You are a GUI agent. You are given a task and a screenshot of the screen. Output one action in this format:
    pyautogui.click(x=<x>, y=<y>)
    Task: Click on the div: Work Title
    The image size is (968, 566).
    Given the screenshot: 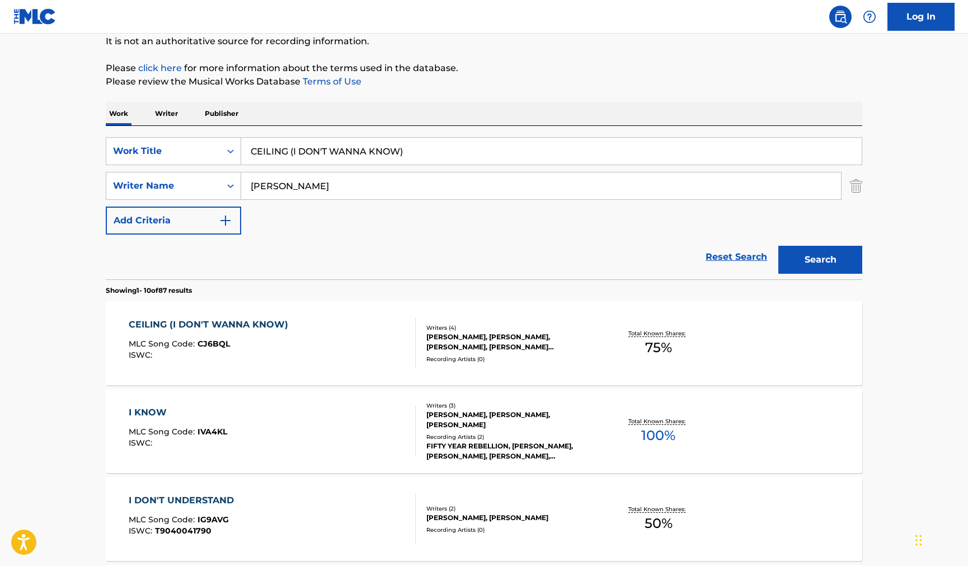 What is the action you would take?
    pyautogui.click(x=163, y=151)
    